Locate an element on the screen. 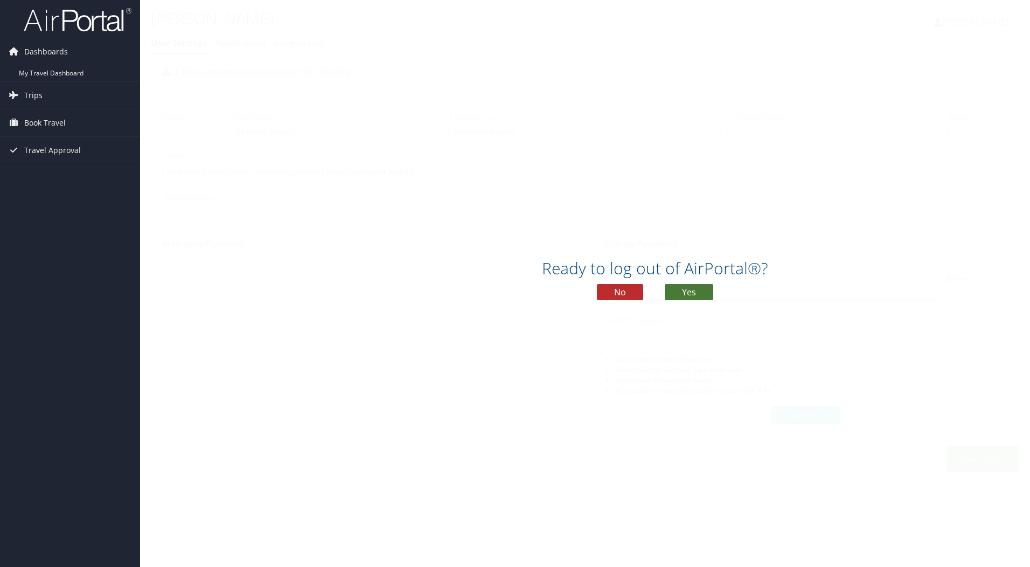 The image size is (1030, 567). span: Travel Approval is located at coordinates (52, 150).